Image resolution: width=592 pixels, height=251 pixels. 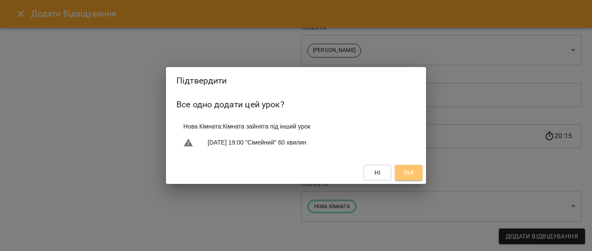 What do you see at coordinates (378, 173) in the screenshot?
I see `button: Ні` at bounding box center [378, 173].